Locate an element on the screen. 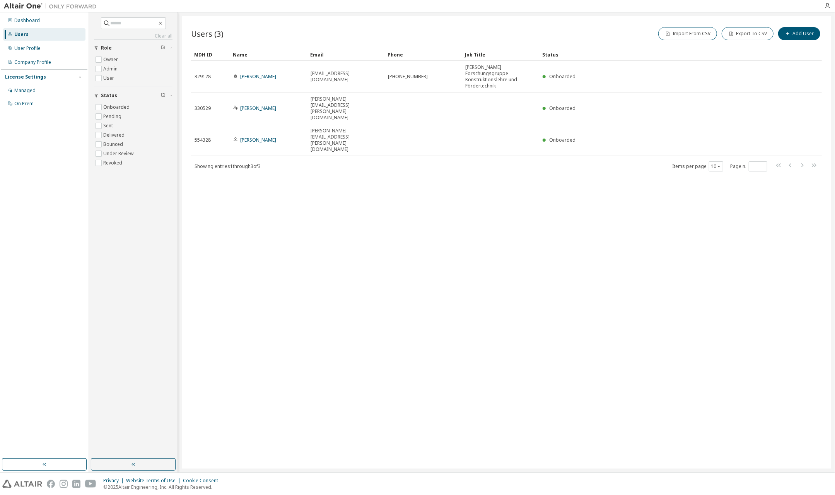 This screenshot has height=495, width=835. button: Add User is located at coordinates (799, 34).